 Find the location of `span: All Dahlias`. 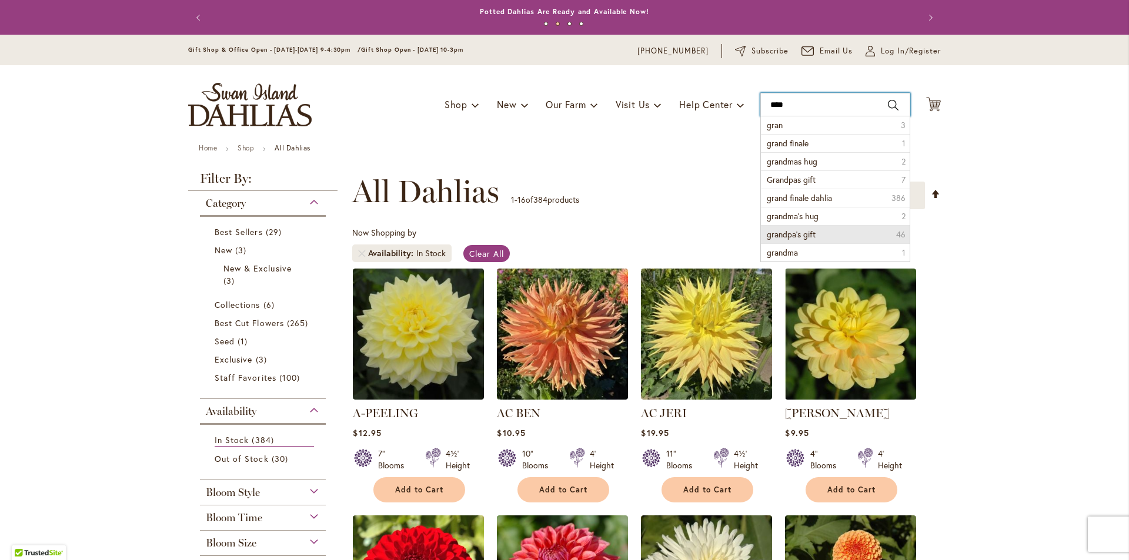

span: All Dahlias is located at coordinates (426, 192).